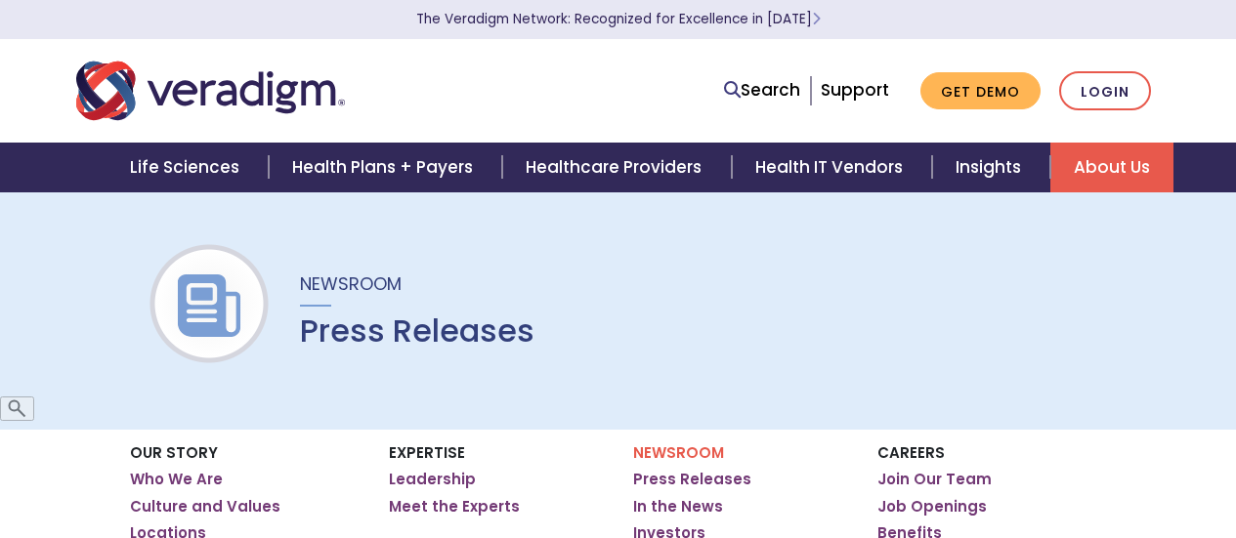 The height and width of the screenshot is (538, 1236). Describe the element at coordinates (188, 167) in the screenshot. I see `a: Life Sciences` at that location.